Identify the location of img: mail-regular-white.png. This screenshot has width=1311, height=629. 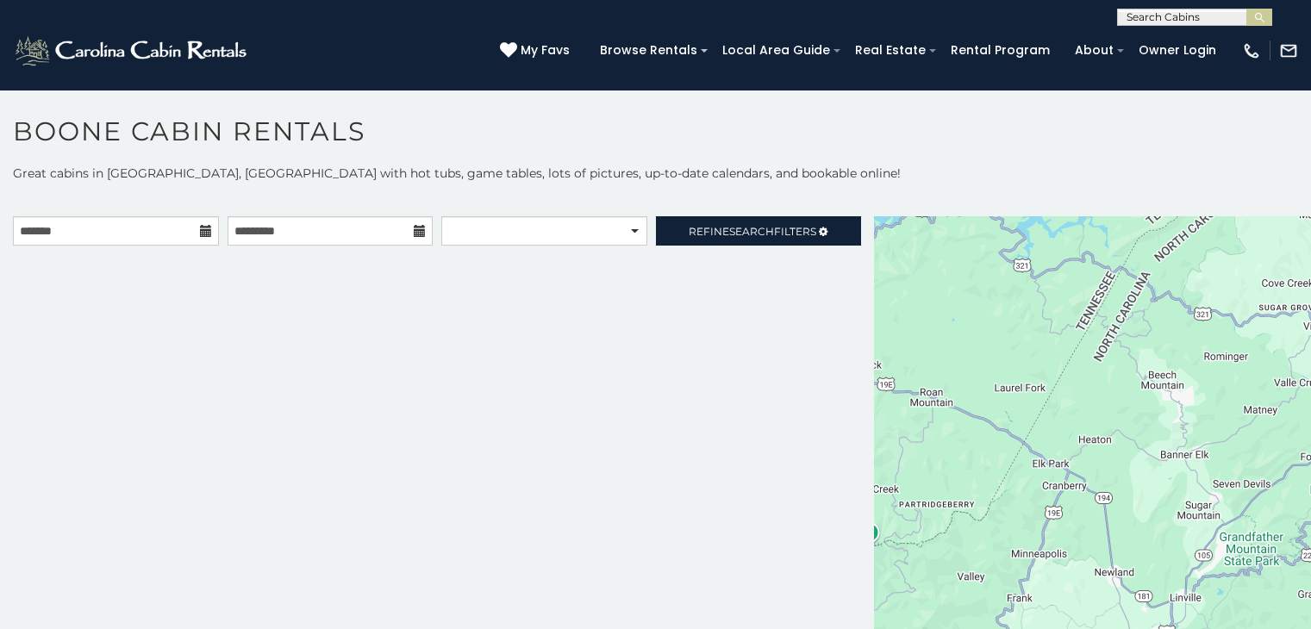
(1288, 51).